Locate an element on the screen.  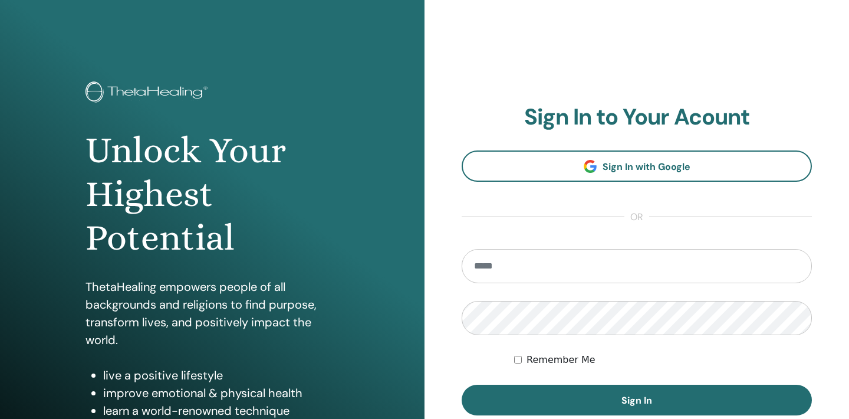
p: ThetaHealing empowers people of all backgrounds and religions to find purpose, transform lives, a... is located at coordinates (212, 313).